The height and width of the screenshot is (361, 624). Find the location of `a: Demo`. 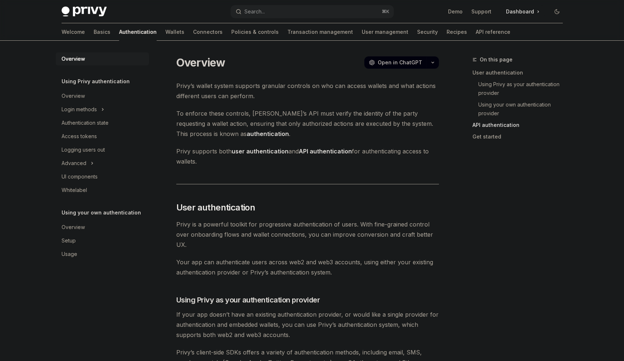

a: Demo is located at coordinates (455, 12).